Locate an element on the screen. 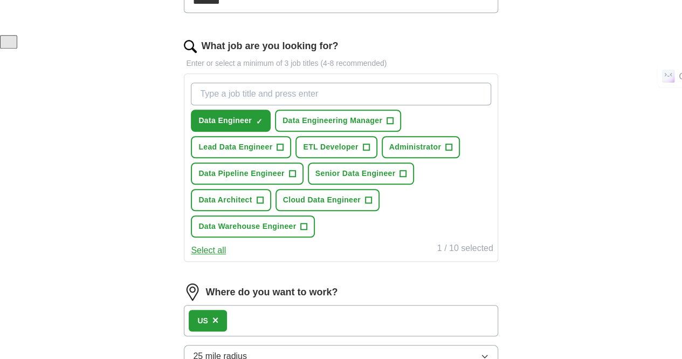 The image size is (682, 359). button: Data Architect is located at coordinates (231, 200).